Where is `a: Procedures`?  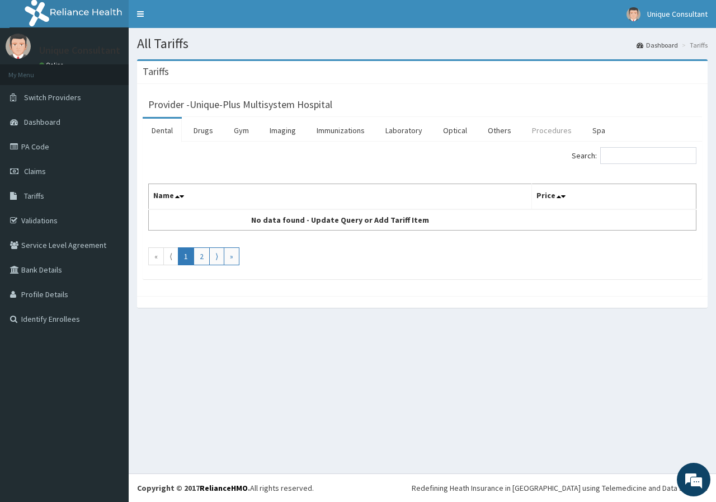 a: Procedures is located at coordinates (552, 130).